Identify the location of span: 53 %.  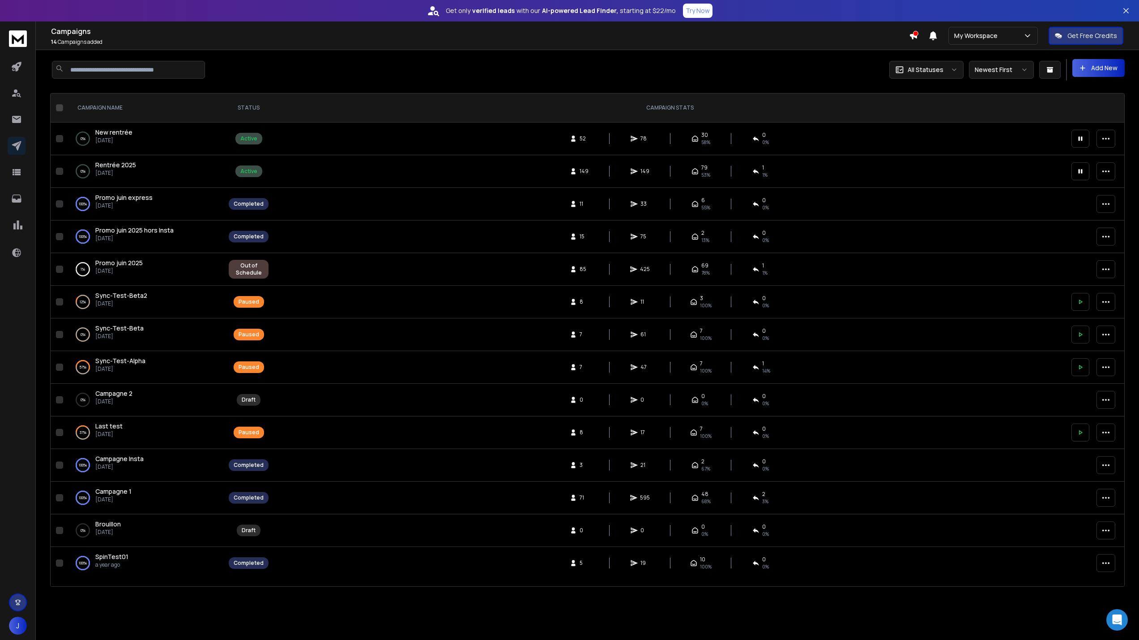
(706, 175).